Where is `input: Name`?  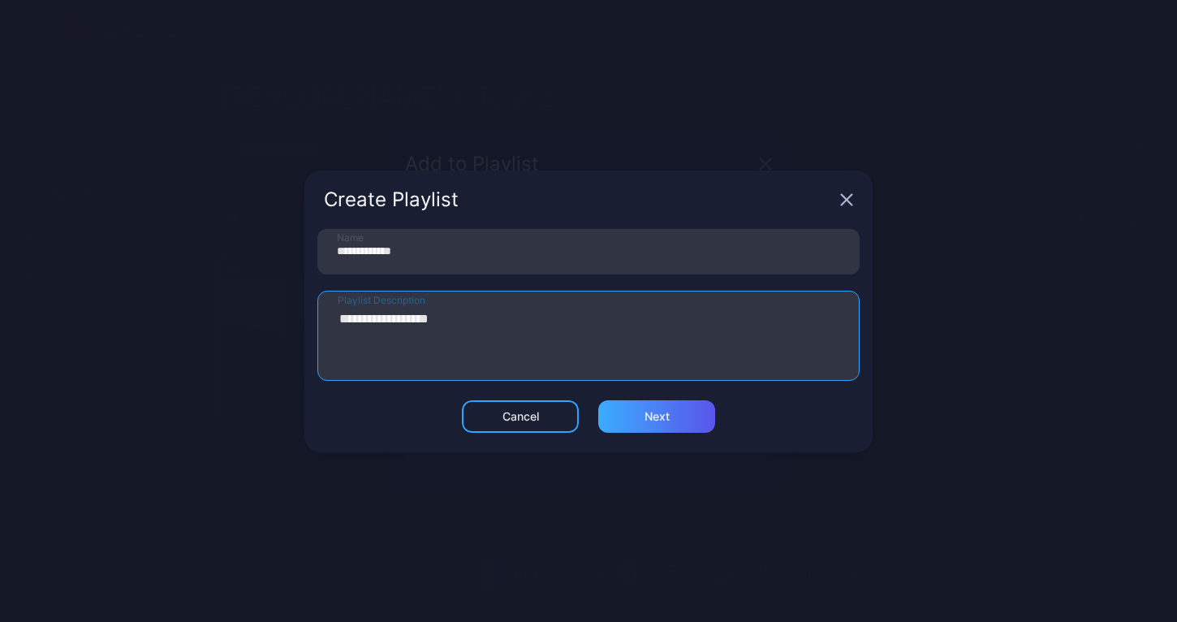 input: Name is located at coordinates (589, 252).